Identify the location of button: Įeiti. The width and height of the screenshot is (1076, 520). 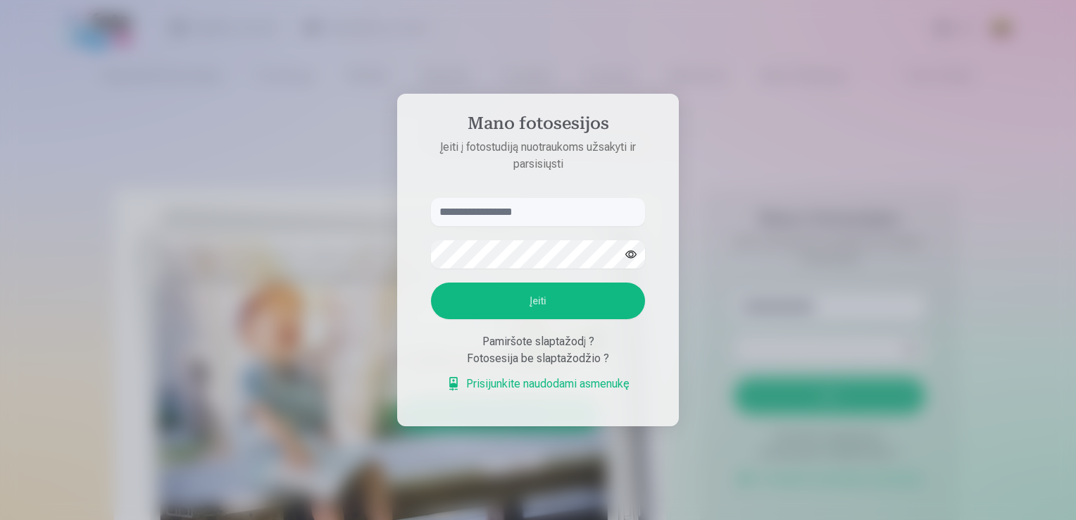
(538, 301).